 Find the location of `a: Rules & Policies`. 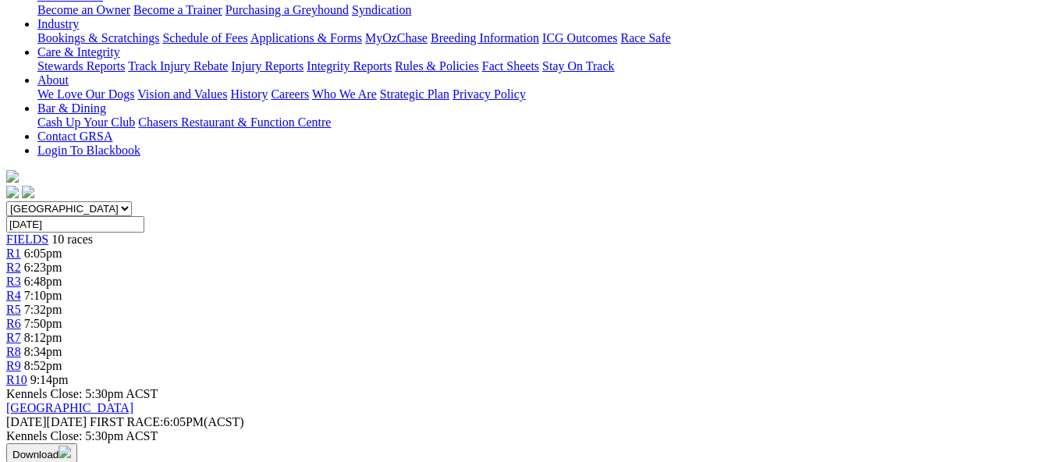

a: Rules & Policies is located at coordinates (437, 66).